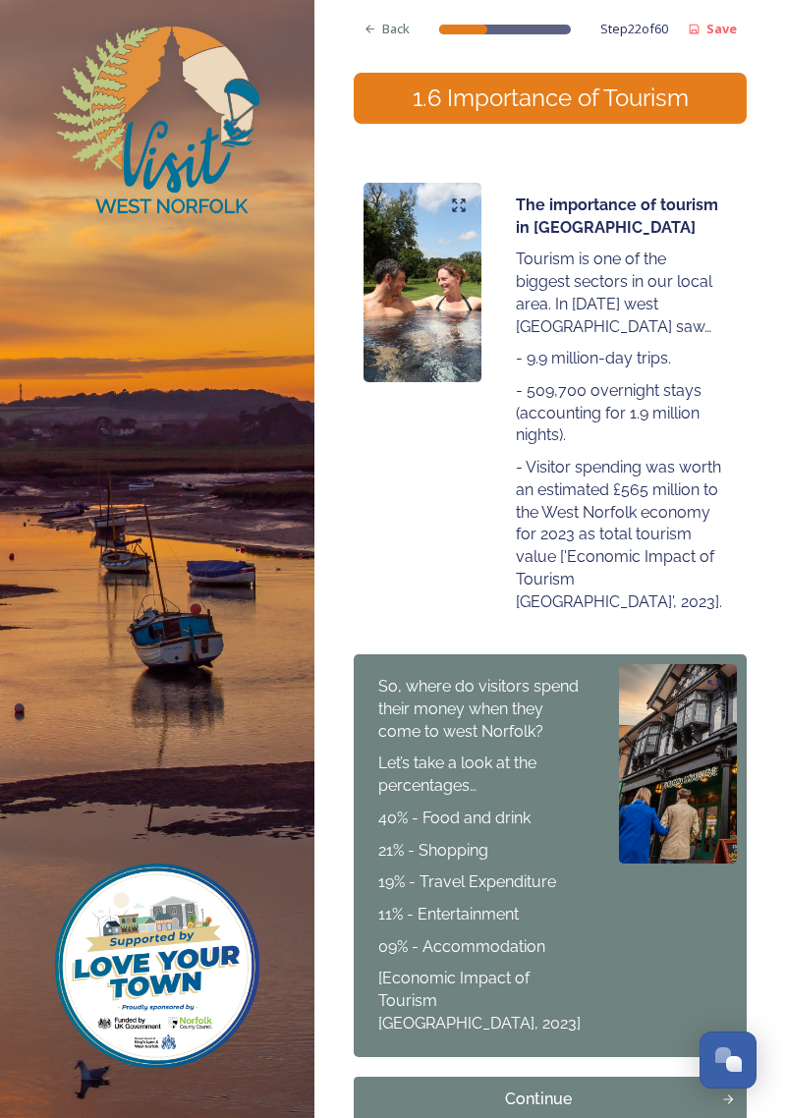 The height and width of the screenshot is (1118, 786). I want to click on div: 1.6 Importance of Tourism, so click(550, 98).